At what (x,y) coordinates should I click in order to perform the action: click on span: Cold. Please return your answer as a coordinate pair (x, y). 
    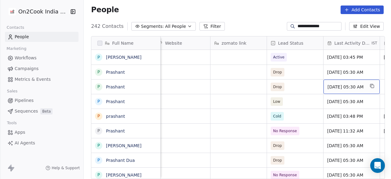
    Looking at the image, I should click on (277, 116).